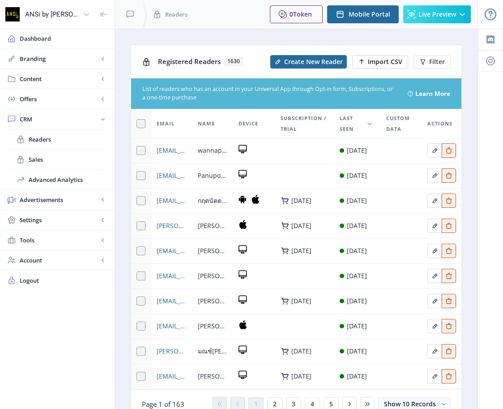 This screenshot has width=503, height=409. Describe the element at coordinates (189, 61) in the screenshot. I see `span: Registered Readers` at that location.